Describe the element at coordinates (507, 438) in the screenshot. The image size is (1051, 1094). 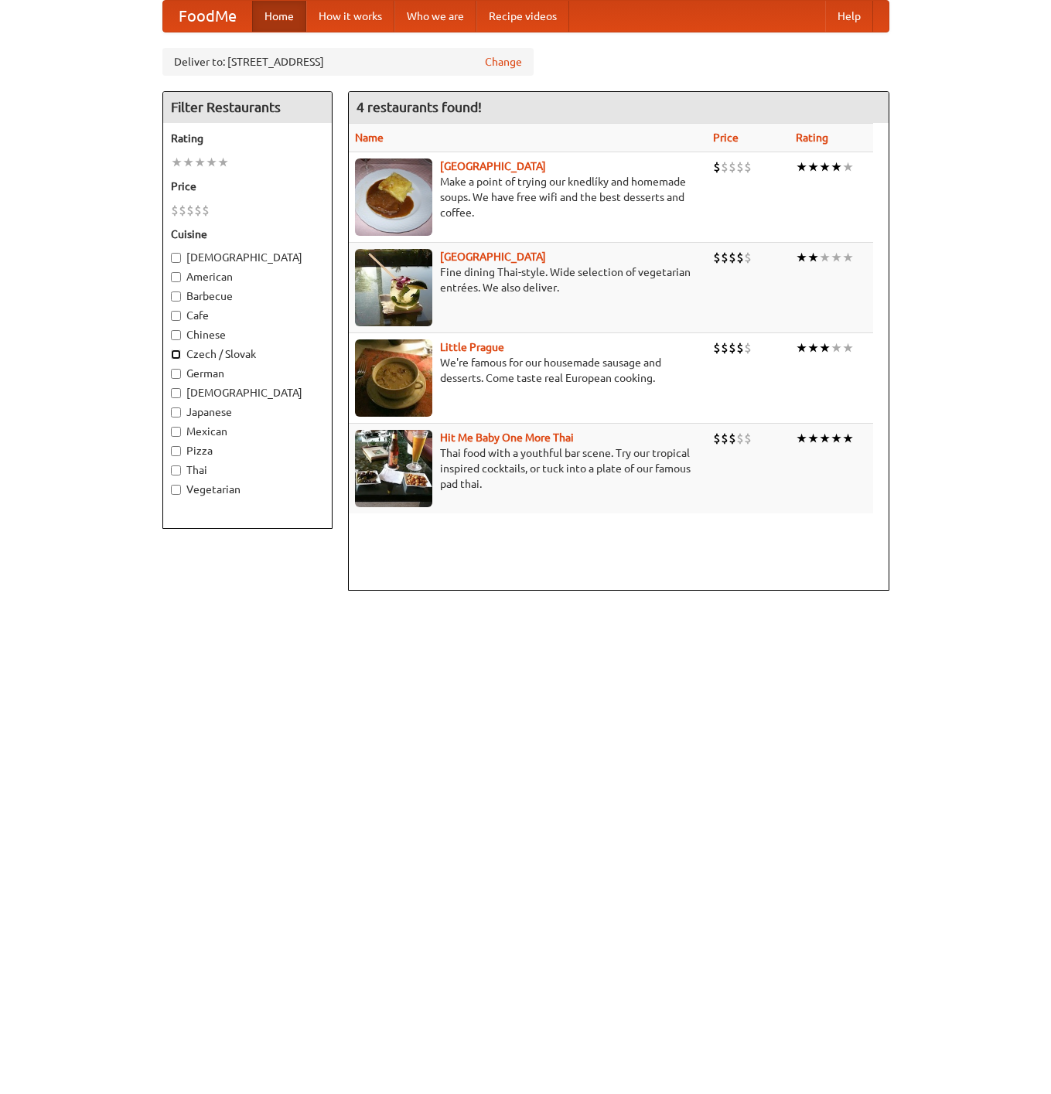
I see `a: Hit Me Baby One More Thai` at that location.